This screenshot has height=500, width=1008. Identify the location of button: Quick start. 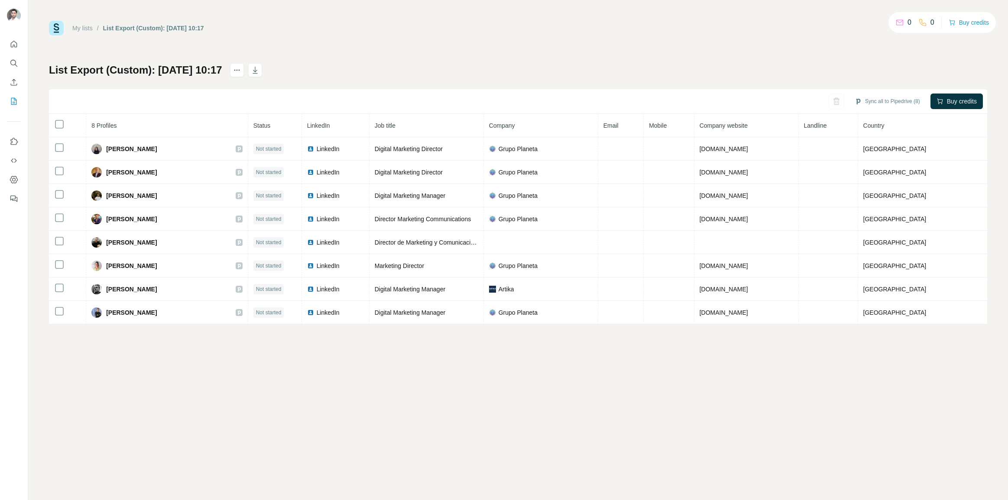
(14, 44).